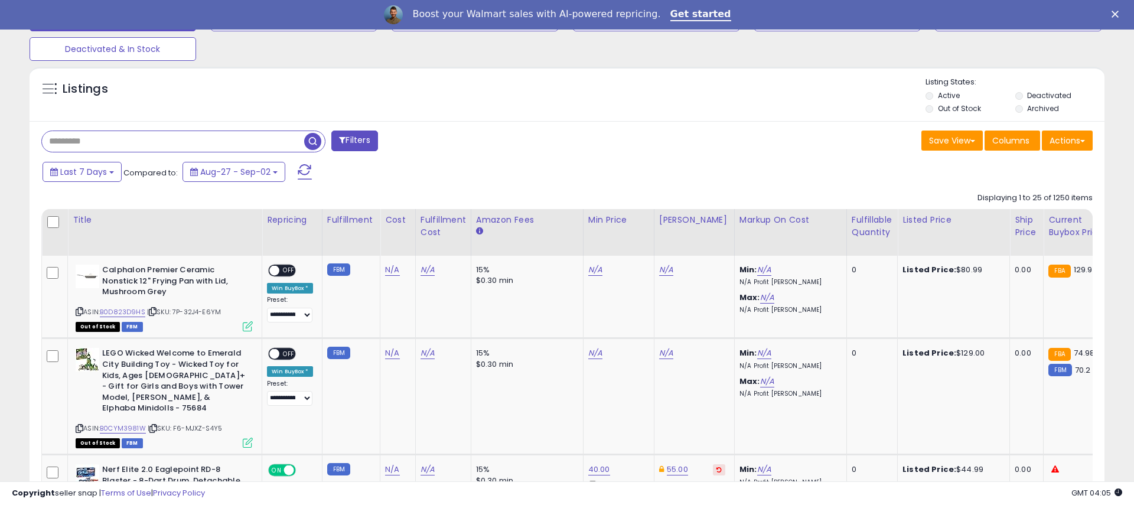  Describe the element at coordinates (479, 231) in the screenshot. I see `small: Amazon Fees.` at that location.